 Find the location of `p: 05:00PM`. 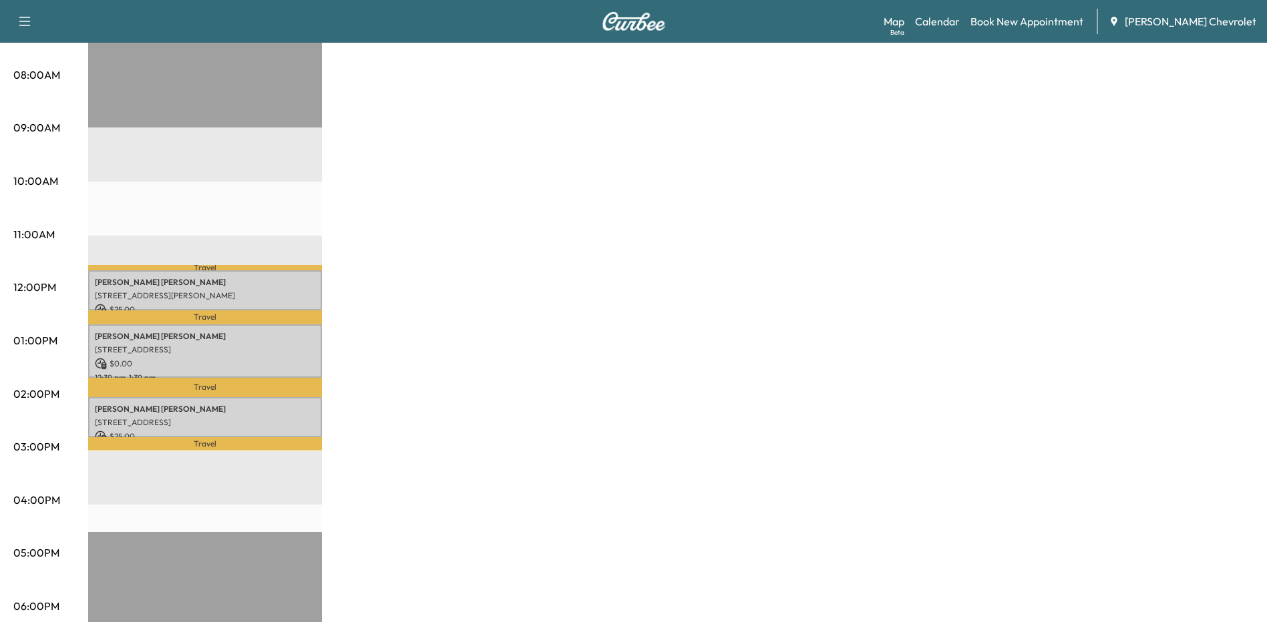

p: 05:00PM is located at coordinates (36, 553).